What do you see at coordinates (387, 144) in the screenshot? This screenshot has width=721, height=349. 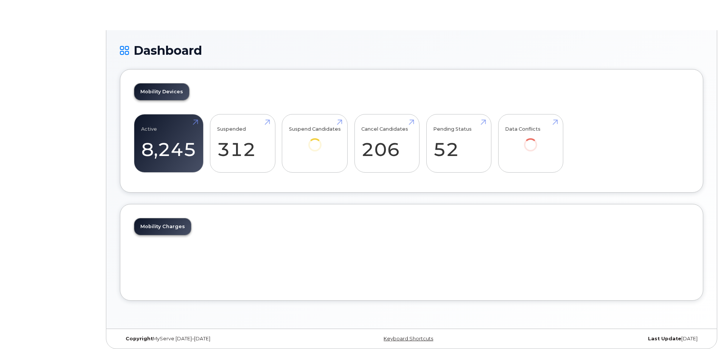 I see `a: Cancel Candidates 206` at bounding box center [387, 144].